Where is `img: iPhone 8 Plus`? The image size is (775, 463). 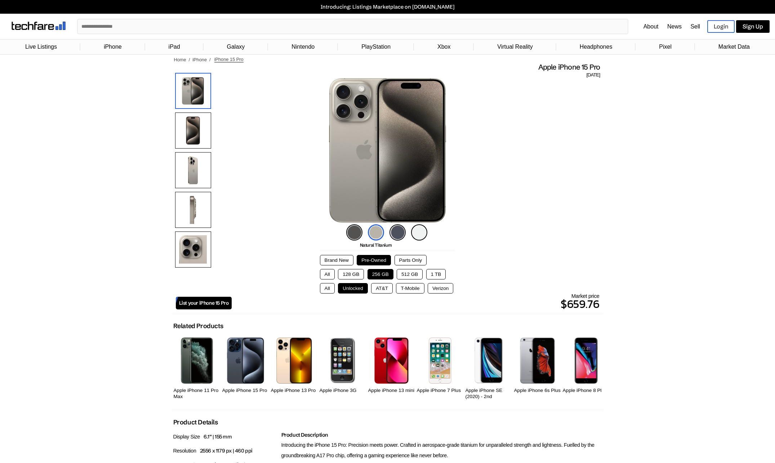 img: iPhone 8 Plus is located at coordinates (586, 360).